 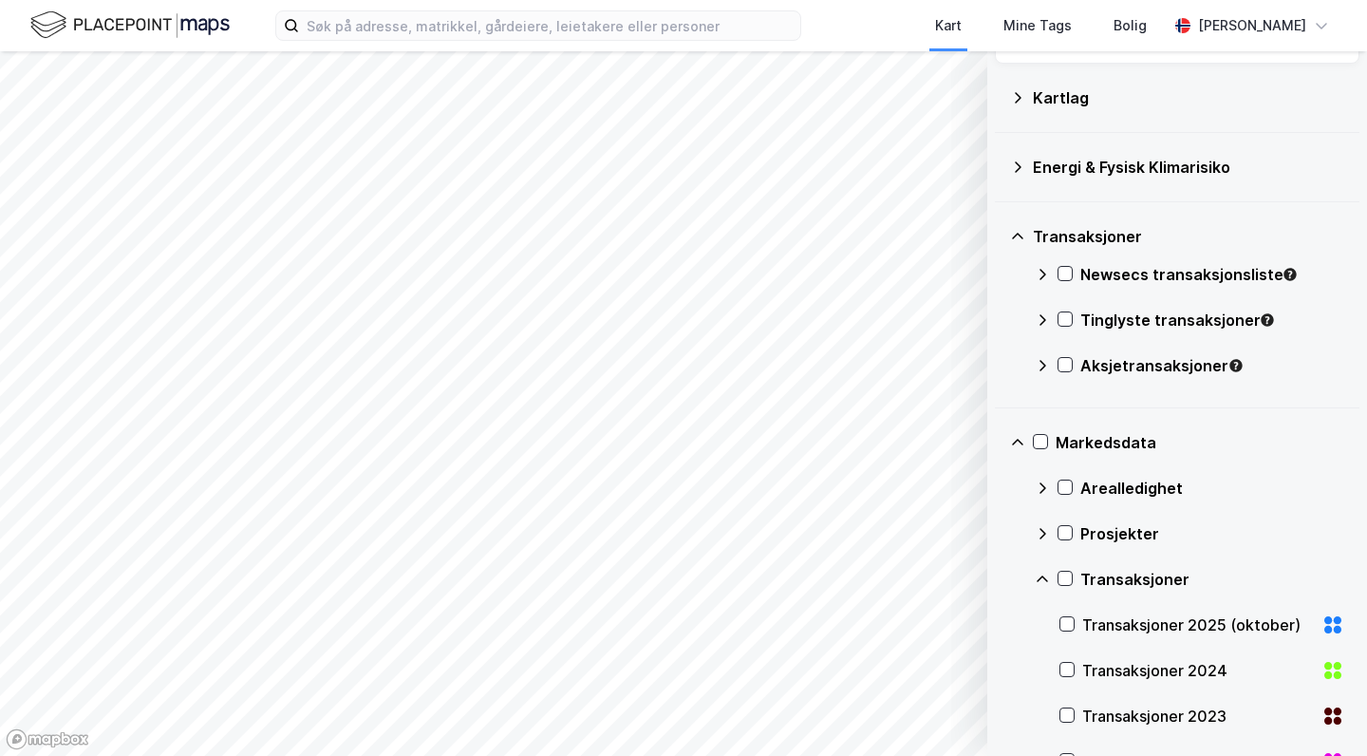 I want to click on div: Tinglyste transaksjoner, so click(x=1212, y=320).